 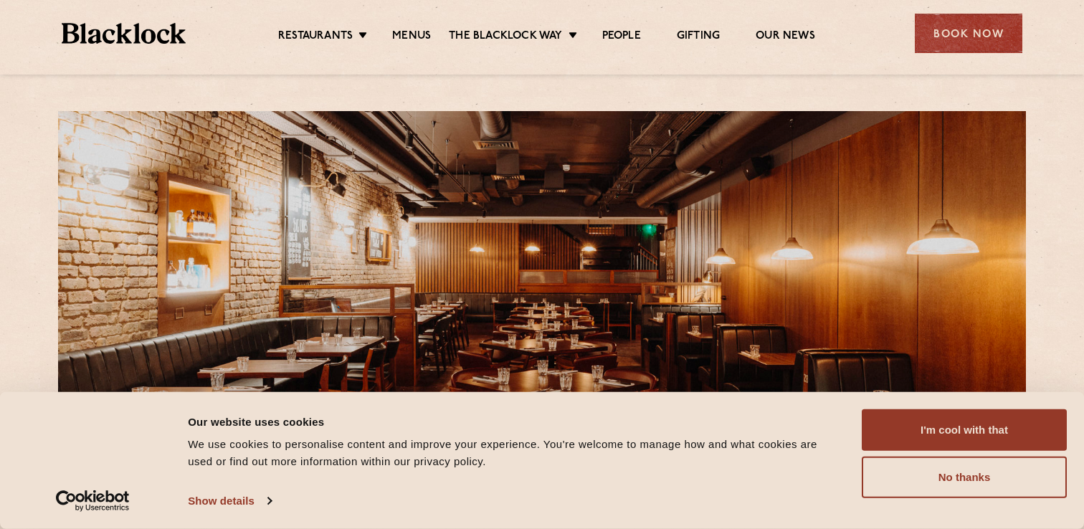 What do you see at coordinates (964, 477) in the screenshot?
I see `button: No thanks` at bounding box center [964, 477].